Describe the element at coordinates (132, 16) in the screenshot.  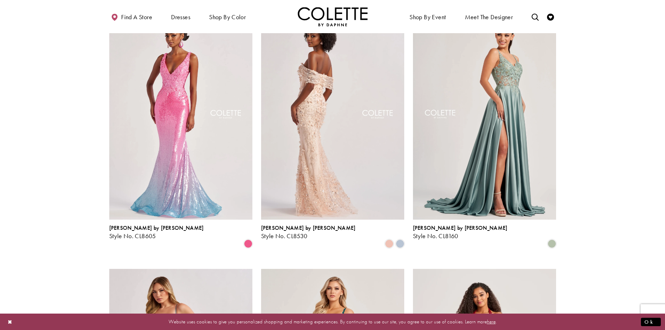
I see `a: Find a store` at that location.